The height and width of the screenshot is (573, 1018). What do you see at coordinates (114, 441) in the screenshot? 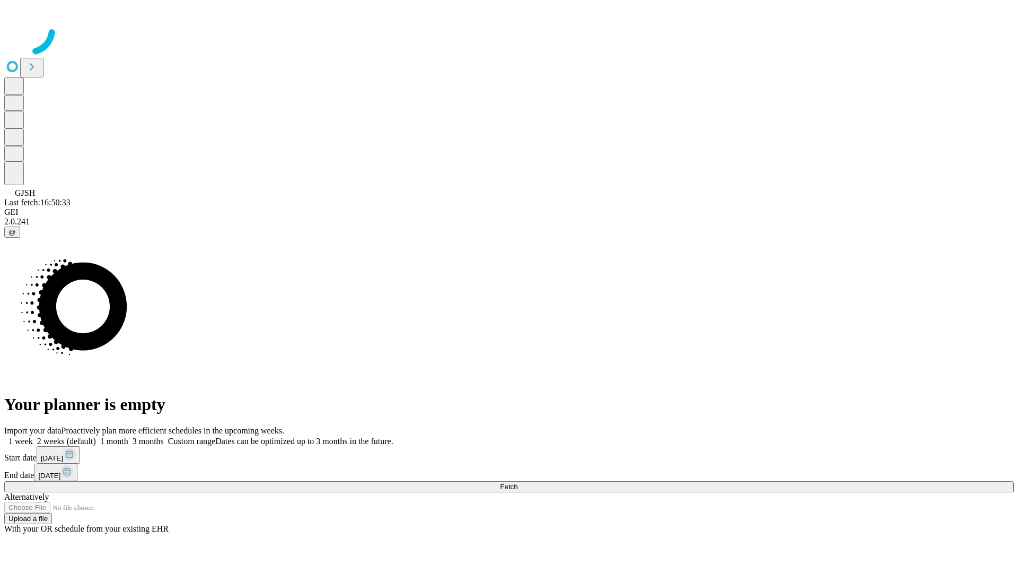
I see `span: 1 month` at bounding box center [114, 441].